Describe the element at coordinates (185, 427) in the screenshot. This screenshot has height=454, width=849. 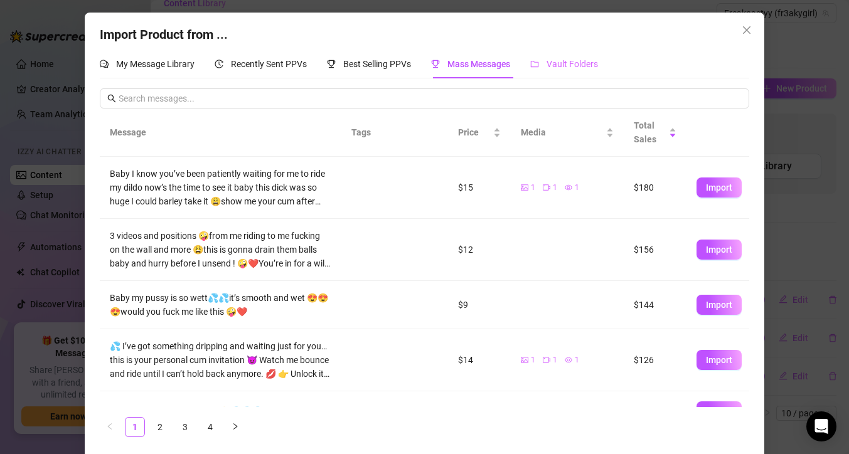
I see `a: 3` at that location.